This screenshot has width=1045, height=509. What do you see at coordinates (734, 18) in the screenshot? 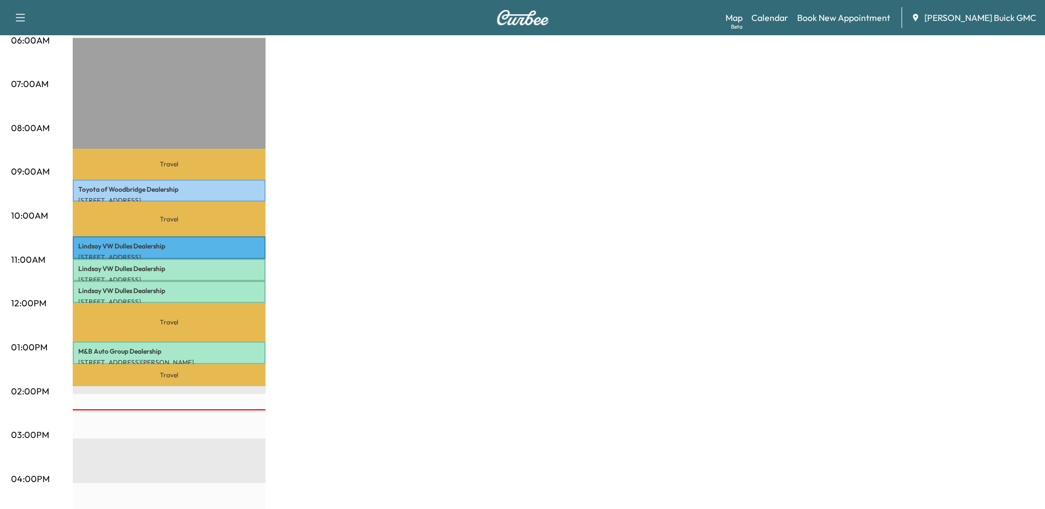
I see `a: MapBeta` at bounding box center [734, 18].